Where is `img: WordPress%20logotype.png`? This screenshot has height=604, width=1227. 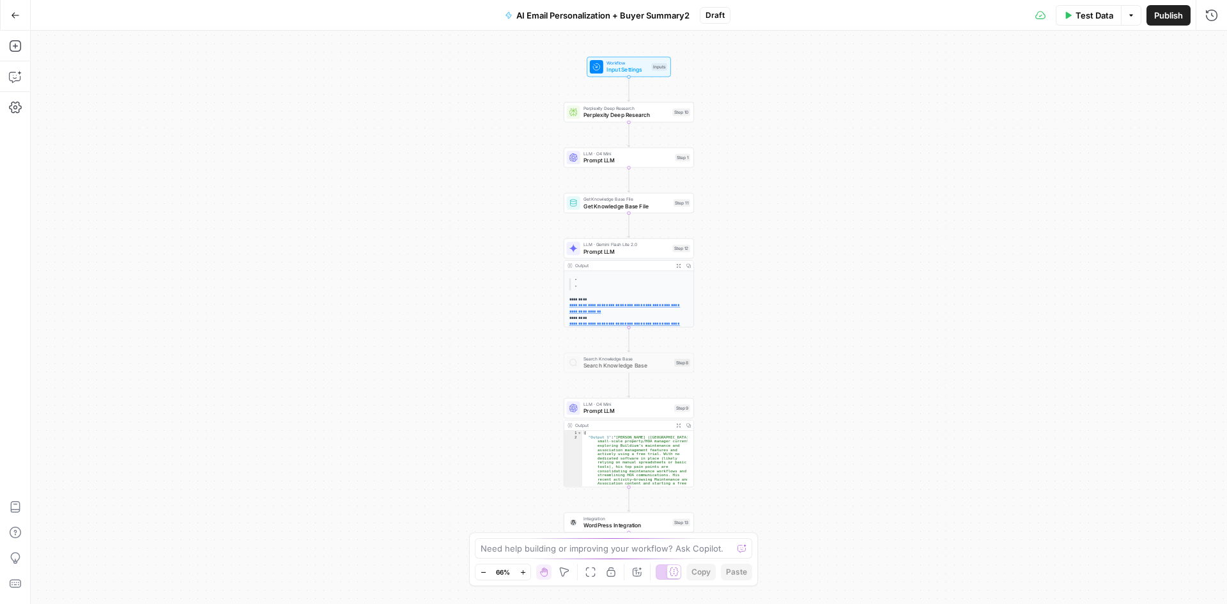
img: WordPress%20logotype.png is located at coordinates (573, 522).